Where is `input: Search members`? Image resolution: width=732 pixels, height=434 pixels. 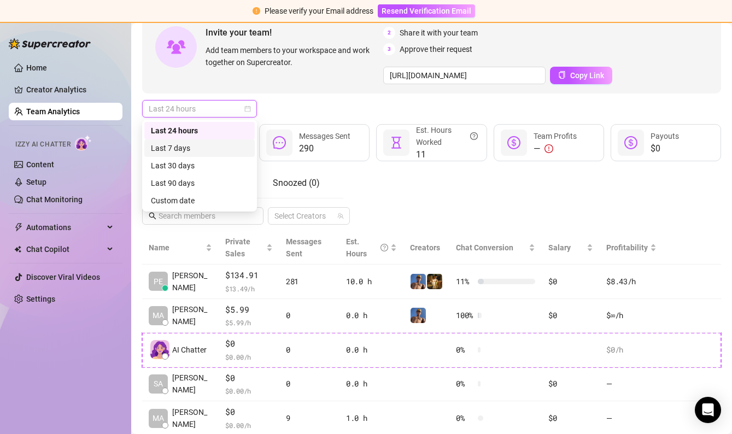
input: Search members is located at coordinates (203, 216).